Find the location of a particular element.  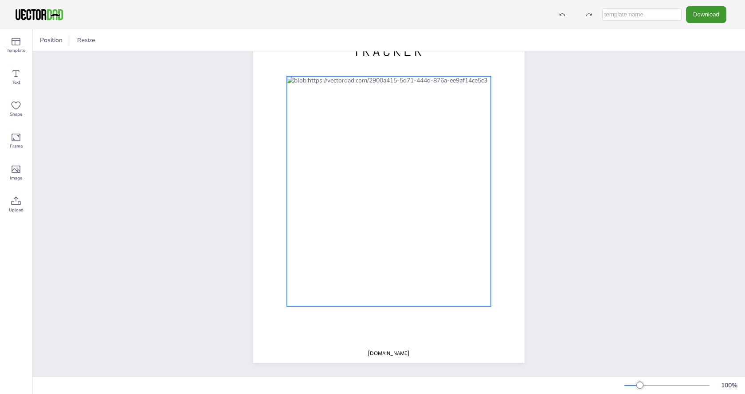

span: Image is located at coordinates (16, 178).